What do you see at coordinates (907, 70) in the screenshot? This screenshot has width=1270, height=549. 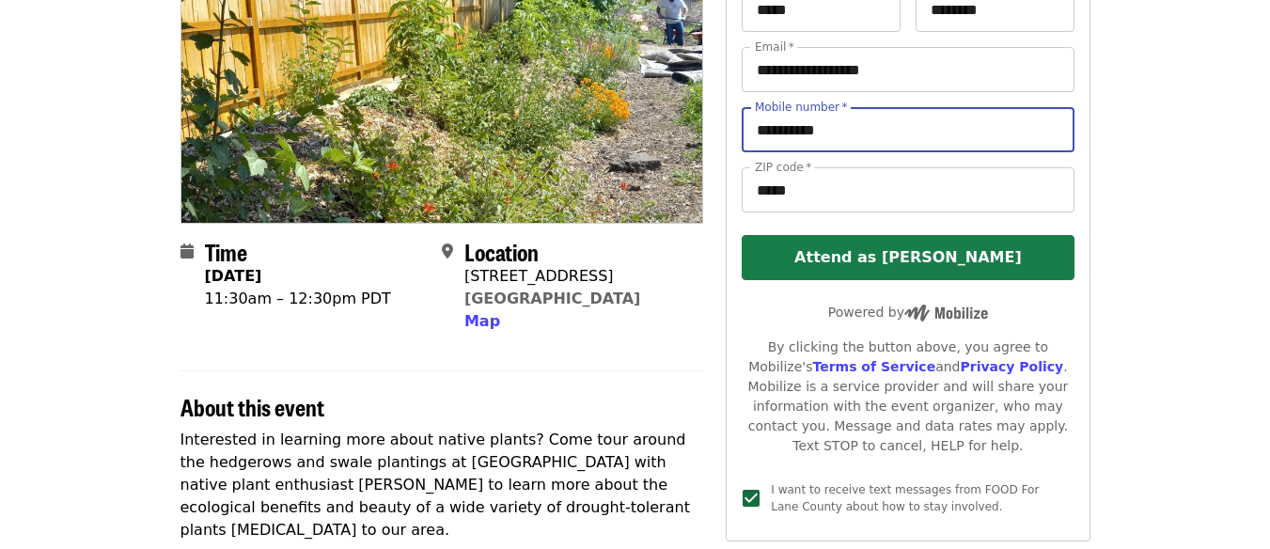 I see `input: Email` at bounding box center [907, 70].